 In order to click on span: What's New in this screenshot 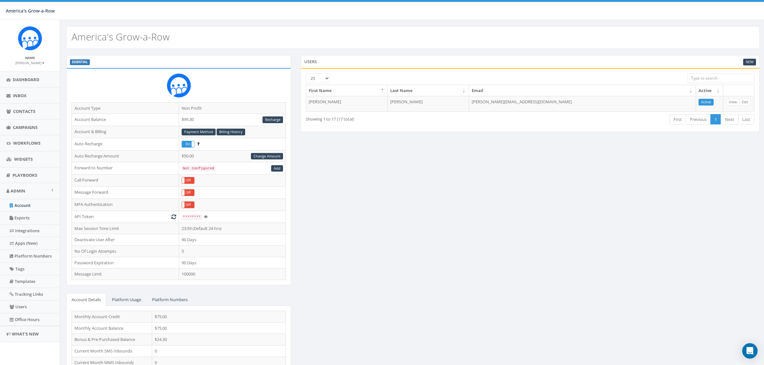, I will do `click(25, 334)`.